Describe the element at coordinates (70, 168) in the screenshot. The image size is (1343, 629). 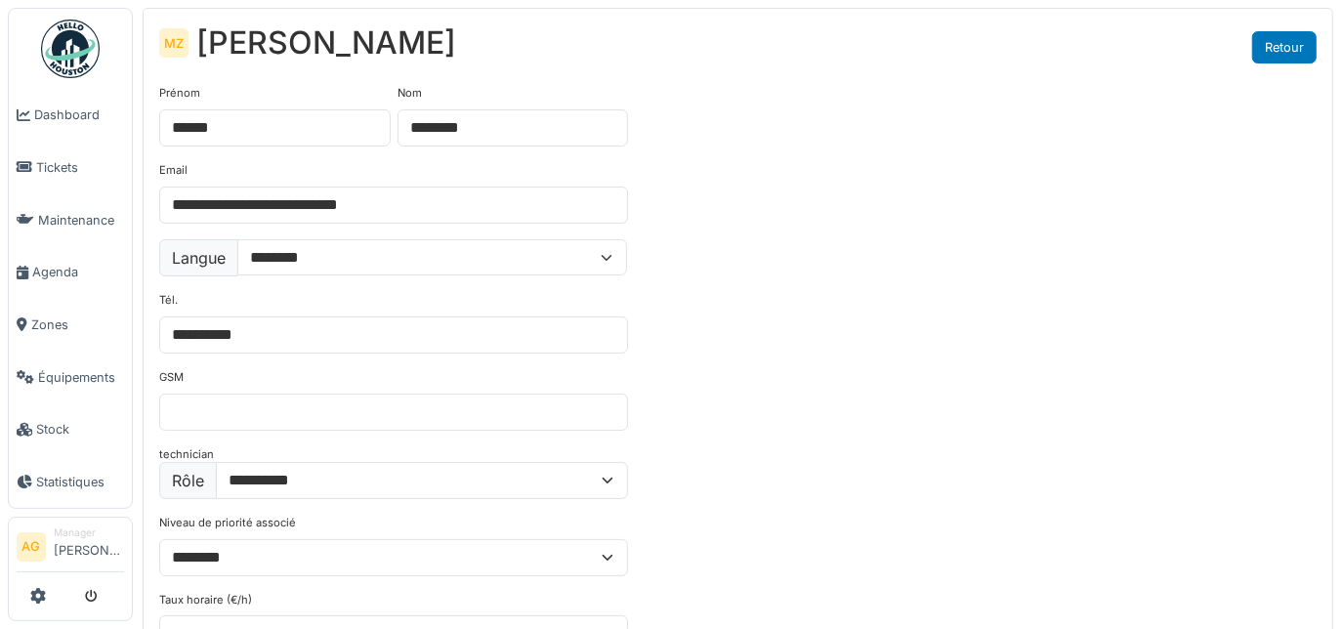
I see `a: Tickets` at that location.